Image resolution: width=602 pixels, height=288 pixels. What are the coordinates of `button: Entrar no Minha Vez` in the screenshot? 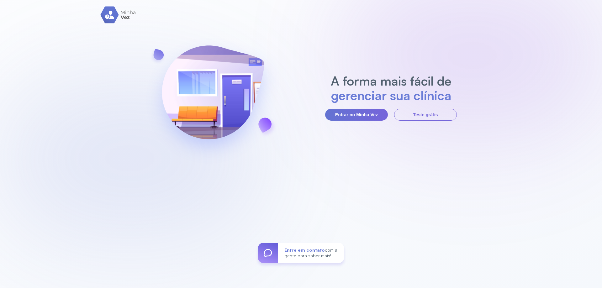 It's located at (356, 115).